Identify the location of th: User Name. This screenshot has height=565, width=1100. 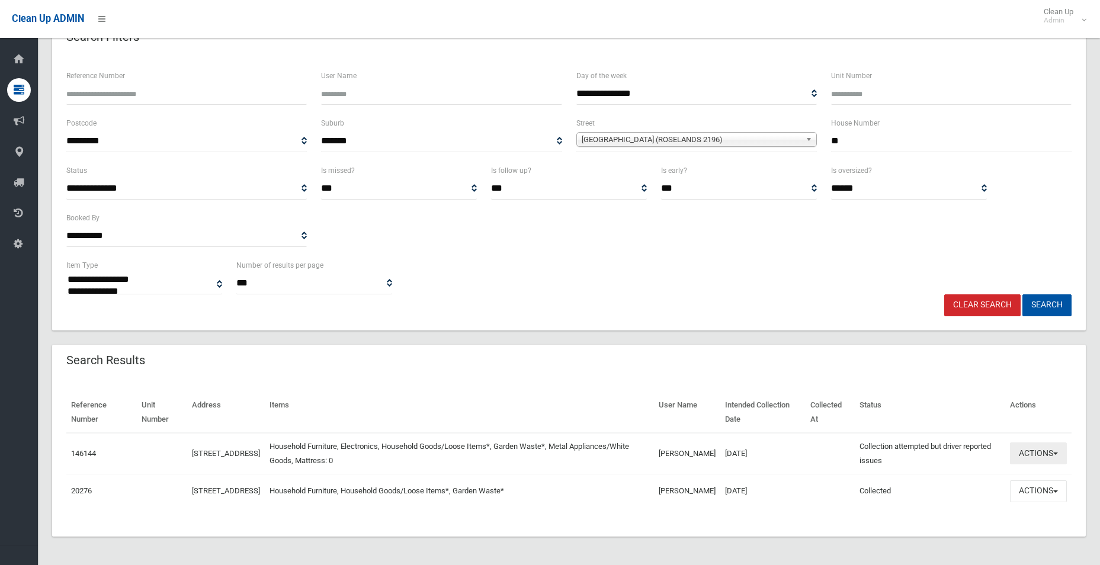
(687, 412).